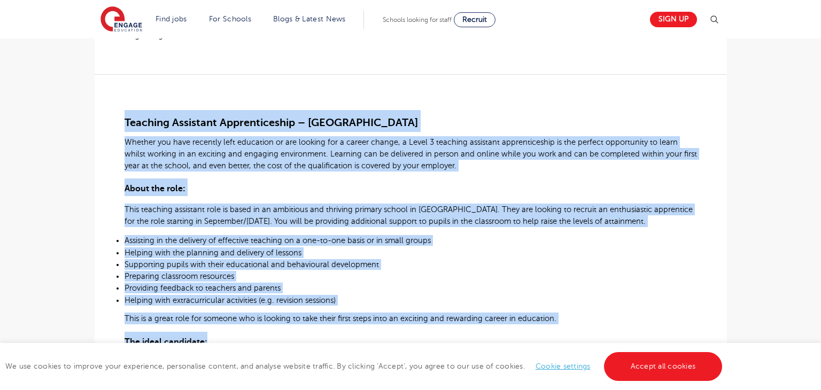  What do you see at coordinates (121, 20) in the screenshot?
I see `img: Engage Education` at bounding box center [121, 20].